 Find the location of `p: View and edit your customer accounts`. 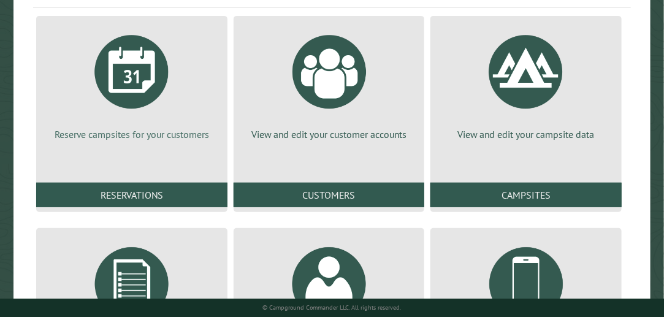

p: View and edit your customer accounts is located at coordinates (329, 134).